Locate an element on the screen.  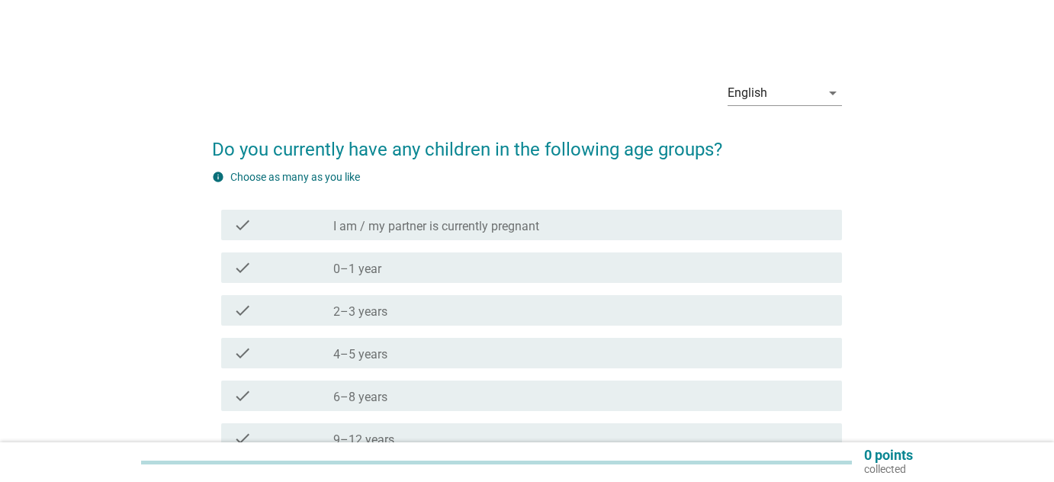
i: info is located at coordinates (218, 177).